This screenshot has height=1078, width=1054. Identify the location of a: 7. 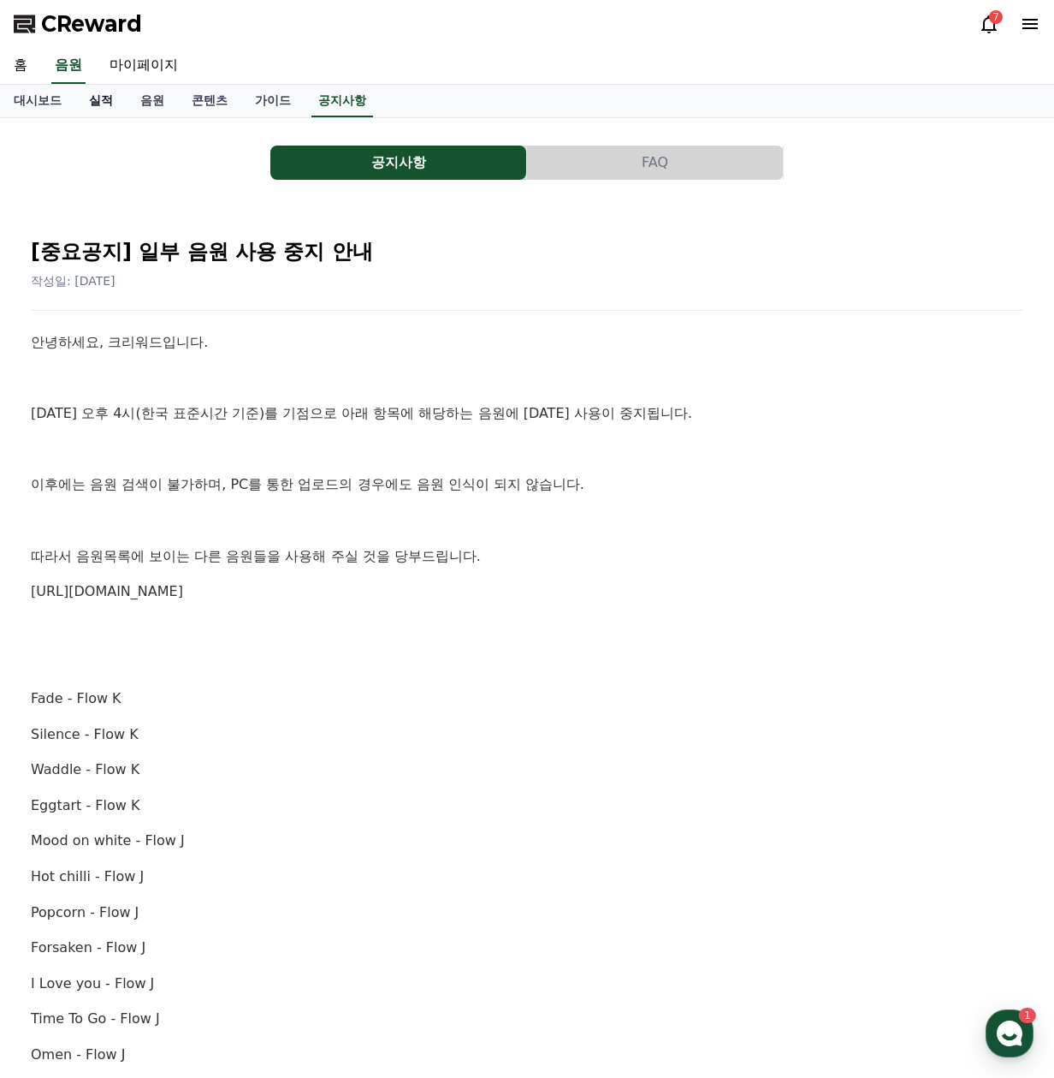
(989, 24).